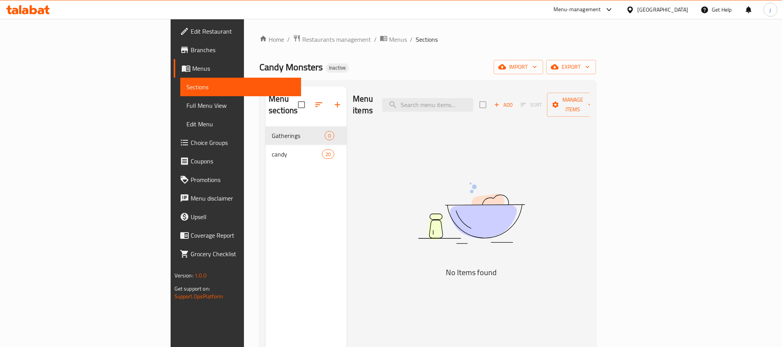 Image resolution: width=782 pixels, height=347 pixels. I want to click on button: Add, so click(504, 105).